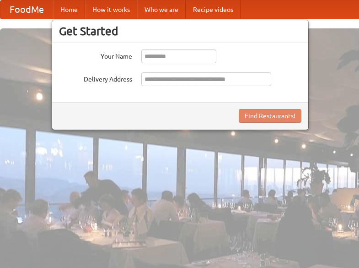  What do you see at coordinates (111, 10) in the screenshot?
I see `a: How it works` at bounding box center [111, 10].